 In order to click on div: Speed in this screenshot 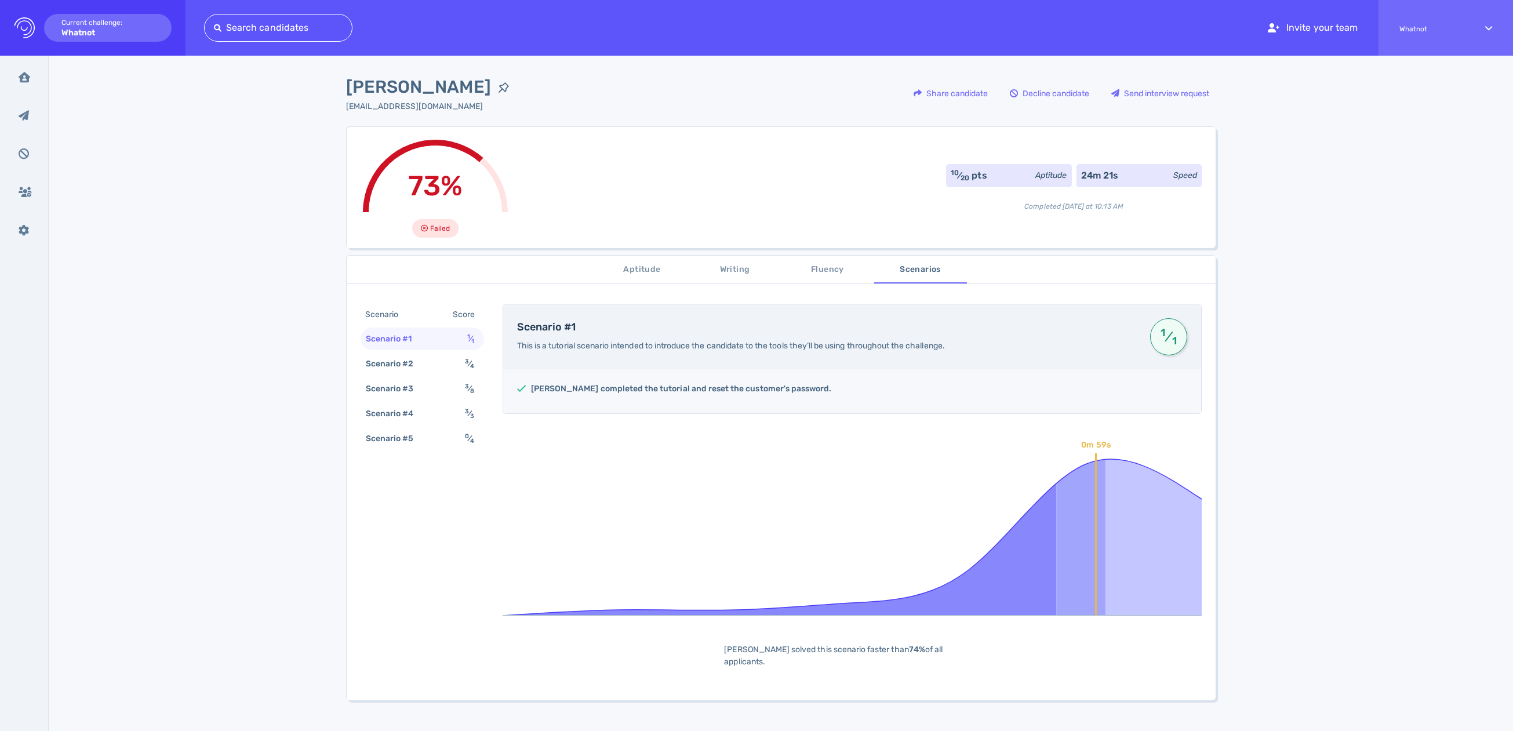, I will do `click(1185, 175)`.